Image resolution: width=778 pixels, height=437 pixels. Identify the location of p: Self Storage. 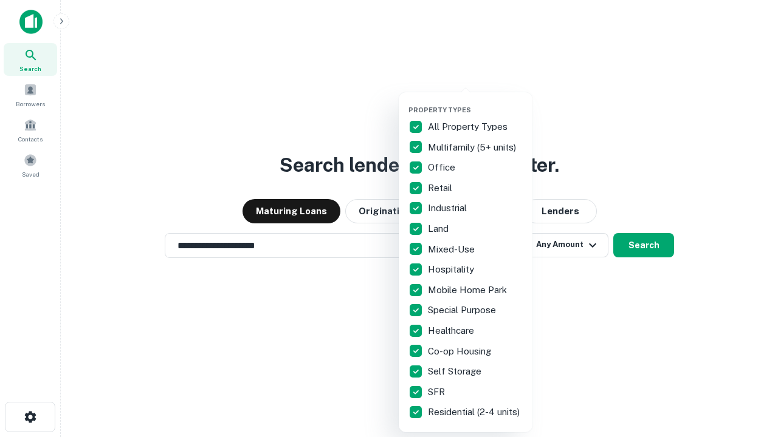
(456, 372).